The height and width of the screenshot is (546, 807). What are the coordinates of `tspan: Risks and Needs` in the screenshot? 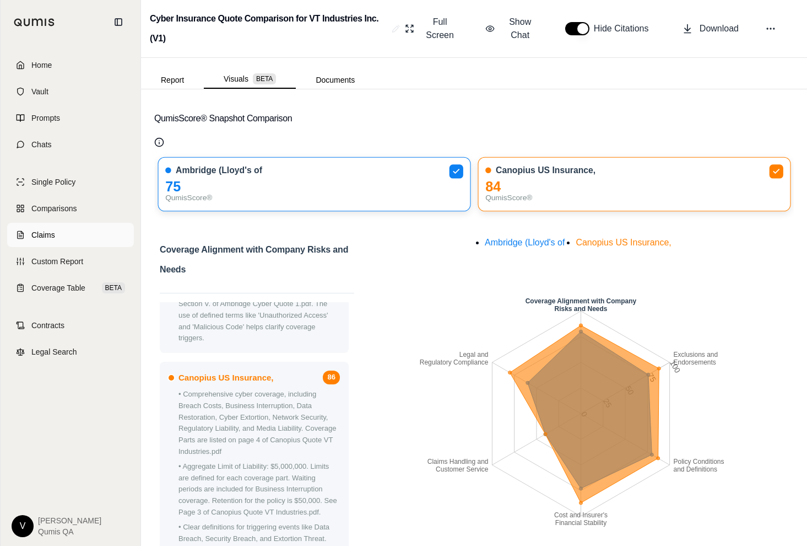 It's located at (581, 309).